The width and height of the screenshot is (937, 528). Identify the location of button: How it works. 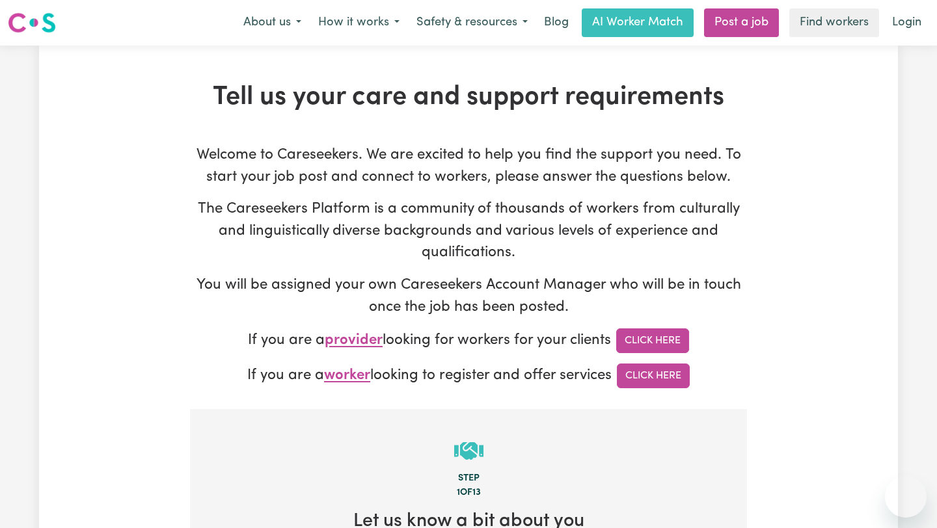
(358, 23).